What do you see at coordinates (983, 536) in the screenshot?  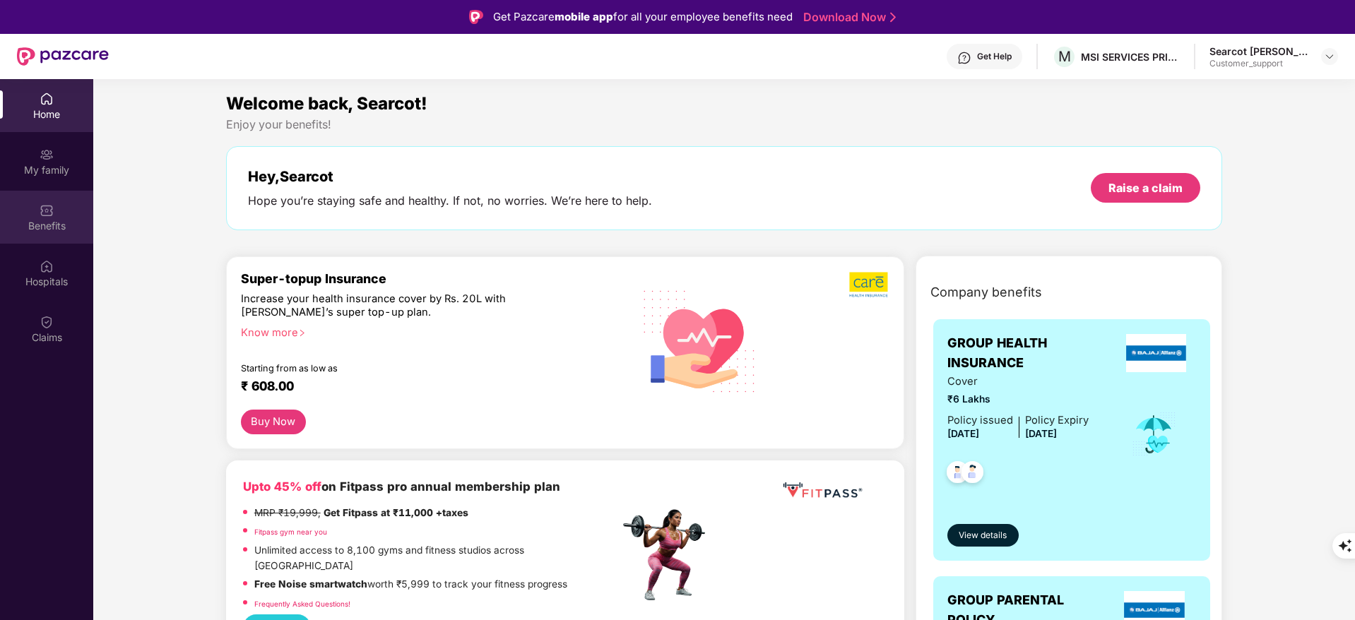 I see `span: View details` at bounding box center [983, 536].